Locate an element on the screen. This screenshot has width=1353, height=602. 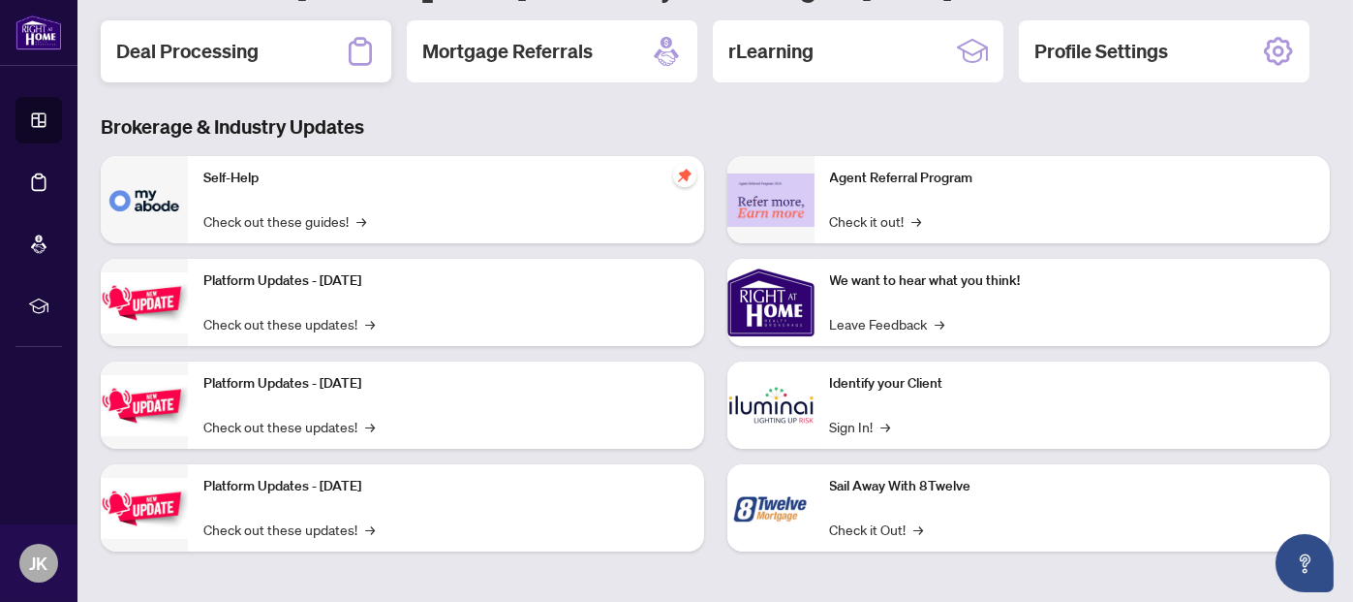
a: Leave Feedback→ is located at coordinates (887, 324).